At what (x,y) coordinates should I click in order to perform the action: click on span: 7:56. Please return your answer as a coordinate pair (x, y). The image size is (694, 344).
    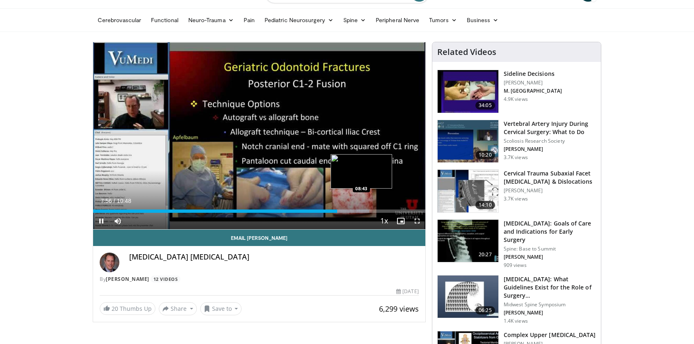
    Looking at the image, I should click on (106, 201).